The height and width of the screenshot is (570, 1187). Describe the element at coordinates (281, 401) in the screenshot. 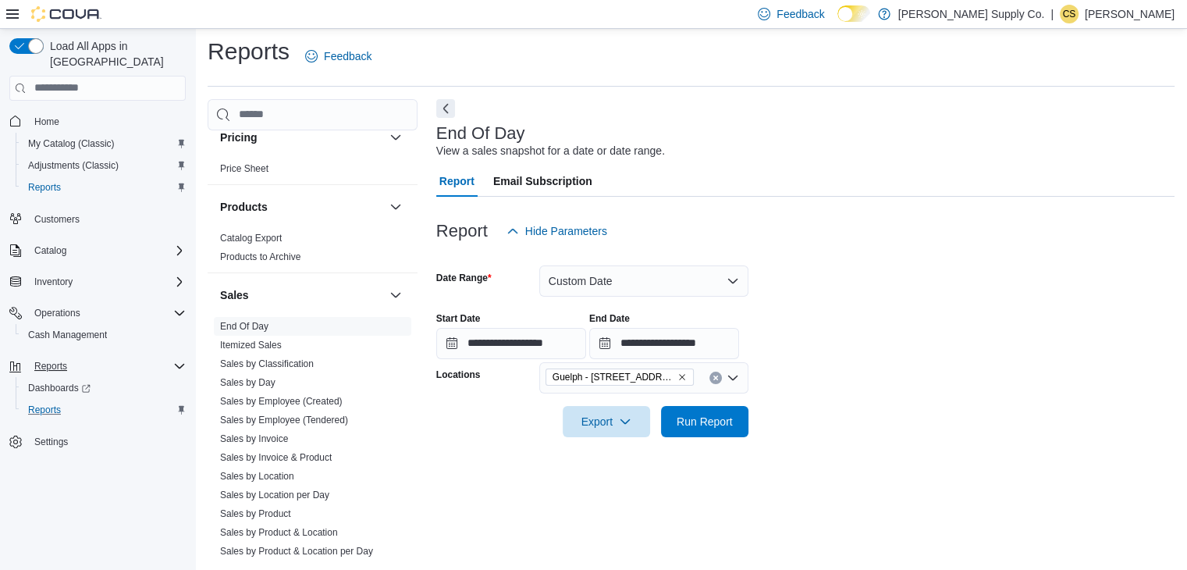

I see `a: Sales by Employee (Created)` at that location.